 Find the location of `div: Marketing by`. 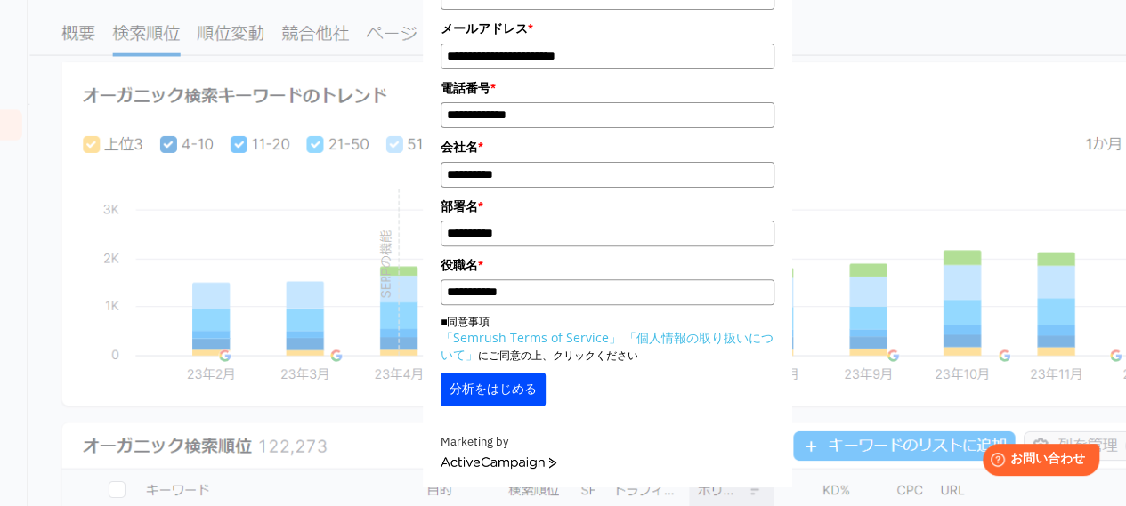

div: Marketing by is located at coordinates (607, 442).